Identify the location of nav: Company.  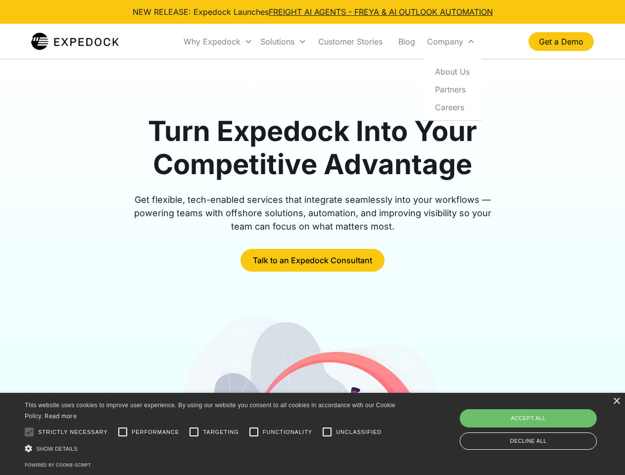
(452, 89).